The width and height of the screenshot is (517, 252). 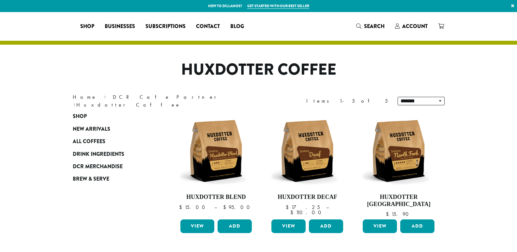 I want to click on span: Account, so click(x=415, y=26).